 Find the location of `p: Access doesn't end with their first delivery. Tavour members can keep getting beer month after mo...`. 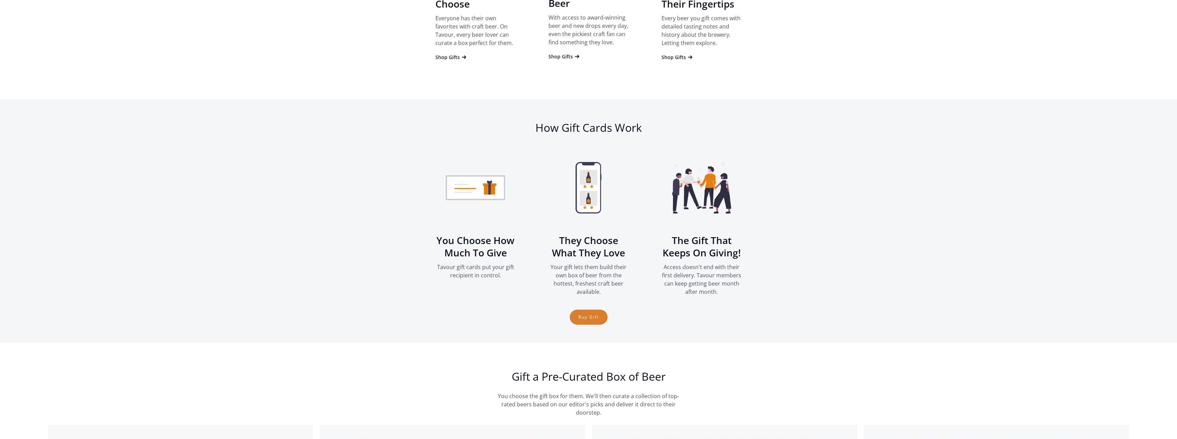

p: Access doesn't end with their first delivery. Tavour members can keep getting beer month after mo... is located at coordinates (702, 280).